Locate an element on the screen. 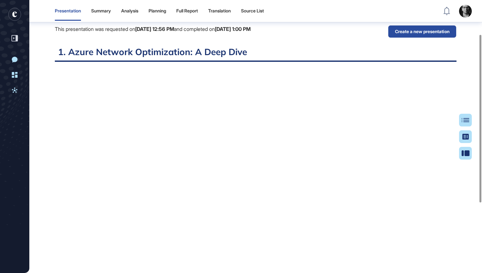  h2: 1. Azure Network Optimization: A Deep Dive is located at coordinates (255, 54).